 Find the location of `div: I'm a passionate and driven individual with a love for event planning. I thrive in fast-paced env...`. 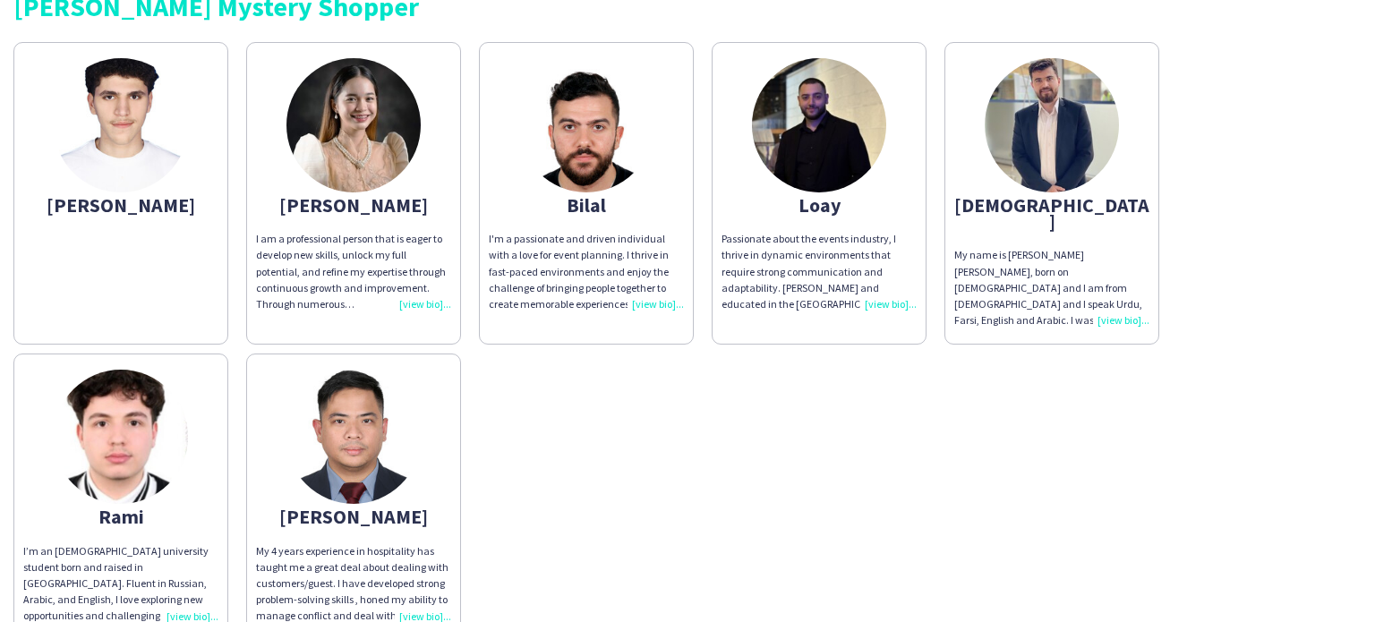

div: I'm a passionate and driven individual with a love for event planning. I thrive in fast-paced env... is located at coordinates (587, 271).